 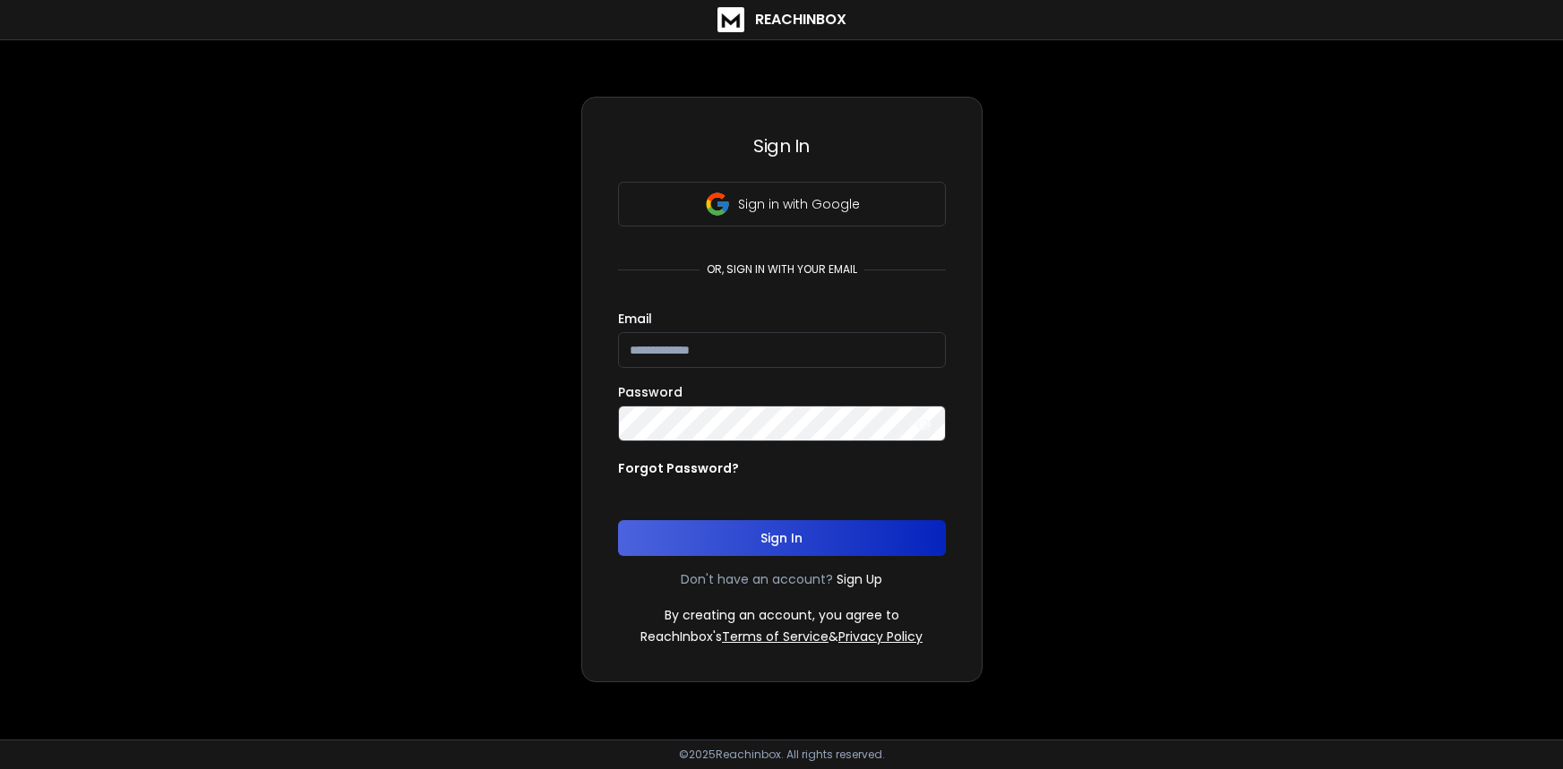 I want to click on p: Don't have an account?, so click(x=757, y=579).